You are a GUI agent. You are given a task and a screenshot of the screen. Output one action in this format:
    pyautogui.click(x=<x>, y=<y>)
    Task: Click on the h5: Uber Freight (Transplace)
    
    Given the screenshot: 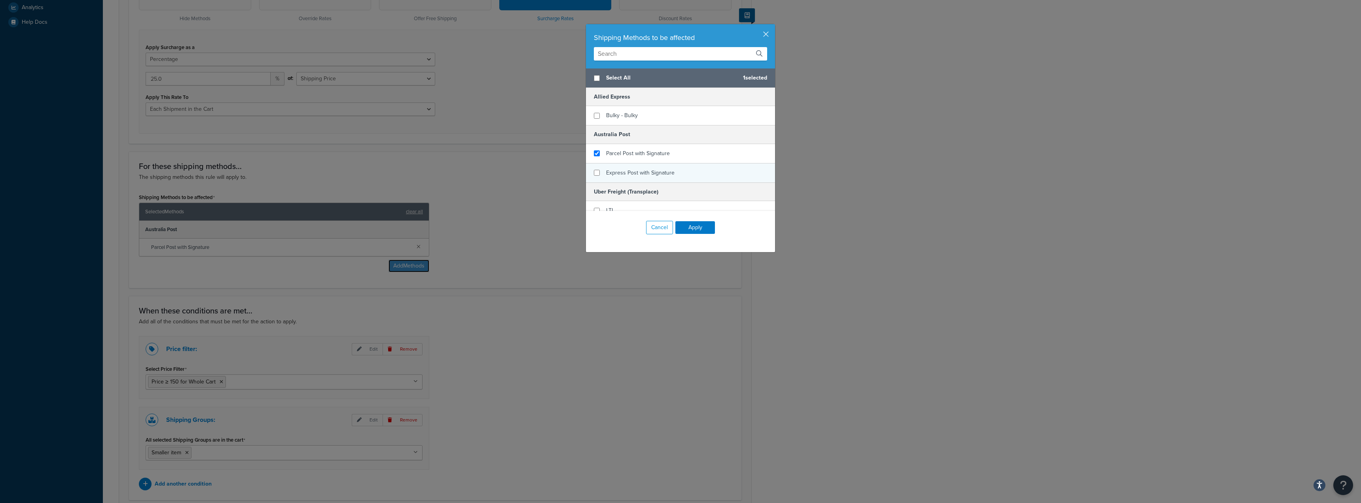 What is the action you would take?
    pyautogui.click(x=680, y=191)
    